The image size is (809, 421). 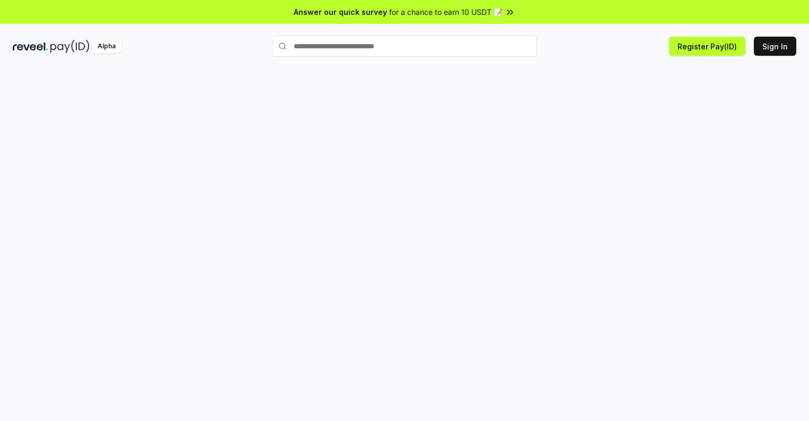 What do you see at coordinates (70, 46) in the screenshot?
I see `img: pay_id` at bounding box center [70, 46].